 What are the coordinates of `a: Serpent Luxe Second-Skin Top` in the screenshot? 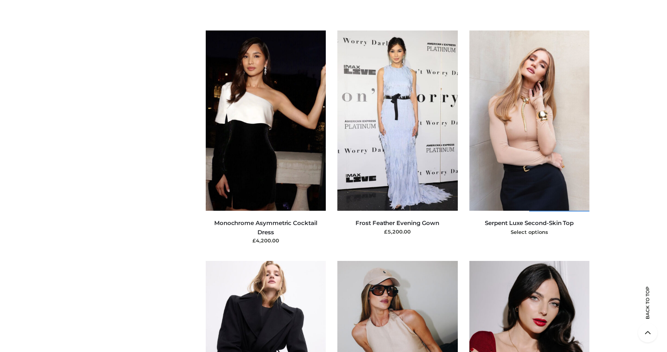 It's located at (529, 223).